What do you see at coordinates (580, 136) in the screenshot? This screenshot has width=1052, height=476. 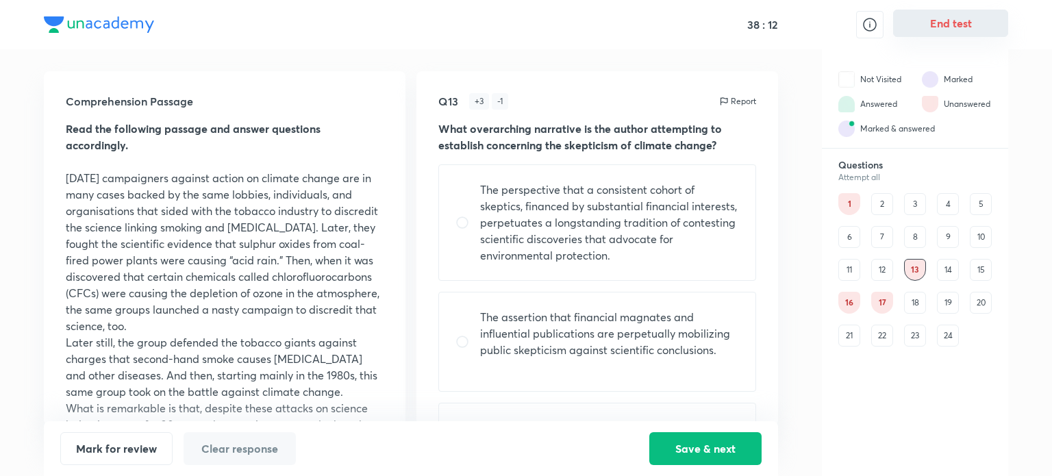 I see `strong: What overarching narrative is the author attempting to establish concerning the skepticism of cli...` at bounding box center [580, 136].